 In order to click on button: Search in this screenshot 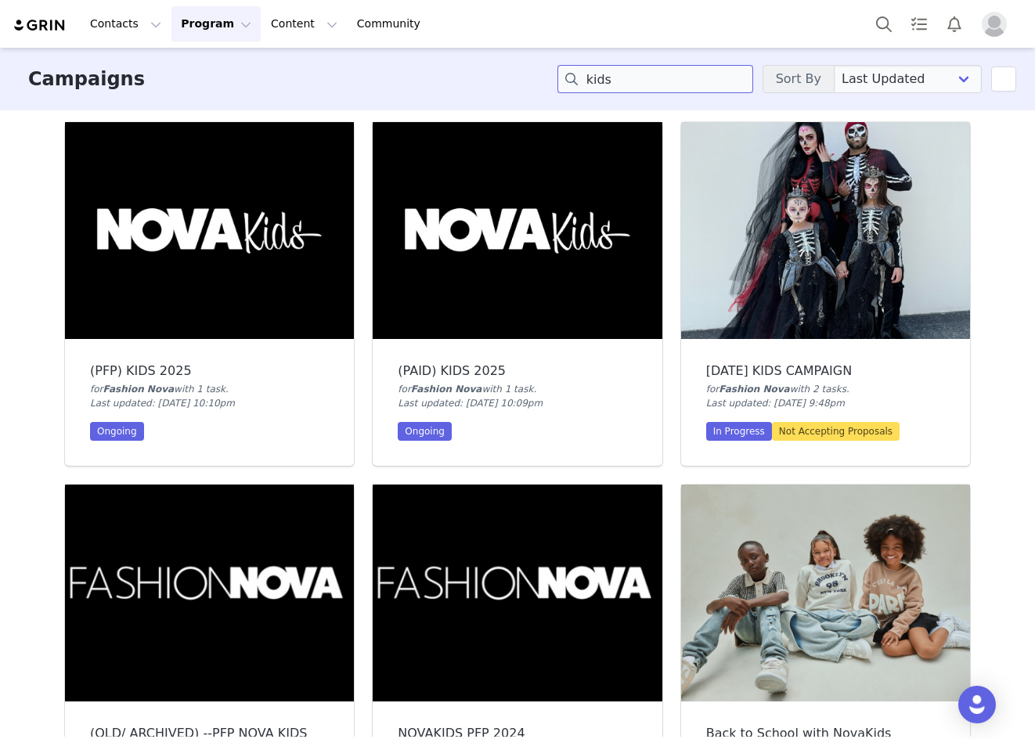, I will do `click(884, 23)`.